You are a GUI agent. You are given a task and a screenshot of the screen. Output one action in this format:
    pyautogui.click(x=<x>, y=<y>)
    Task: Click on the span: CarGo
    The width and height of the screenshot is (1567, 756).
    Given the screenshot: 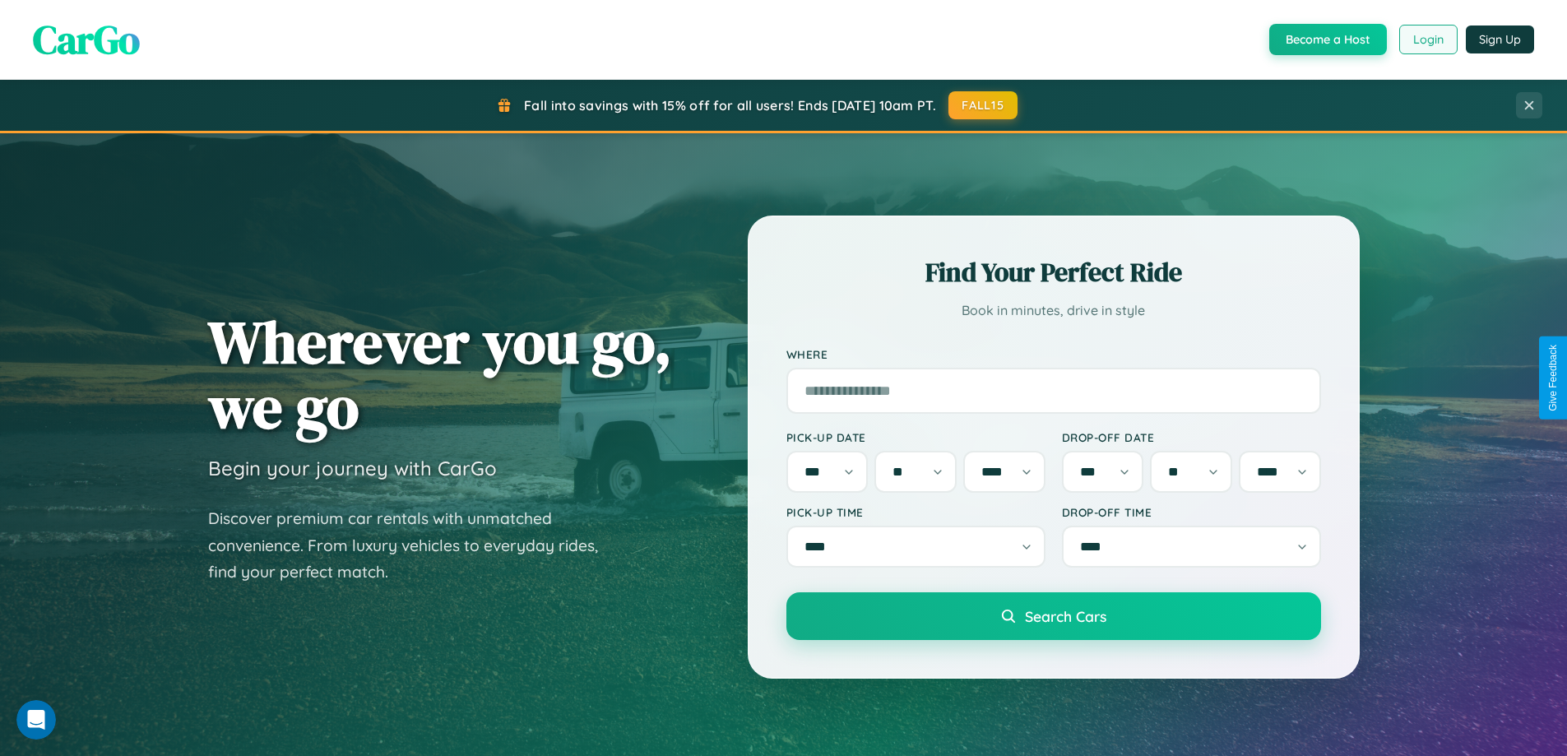 What is the action you would take?
    pyautogui.click(x=86, y=39)
    